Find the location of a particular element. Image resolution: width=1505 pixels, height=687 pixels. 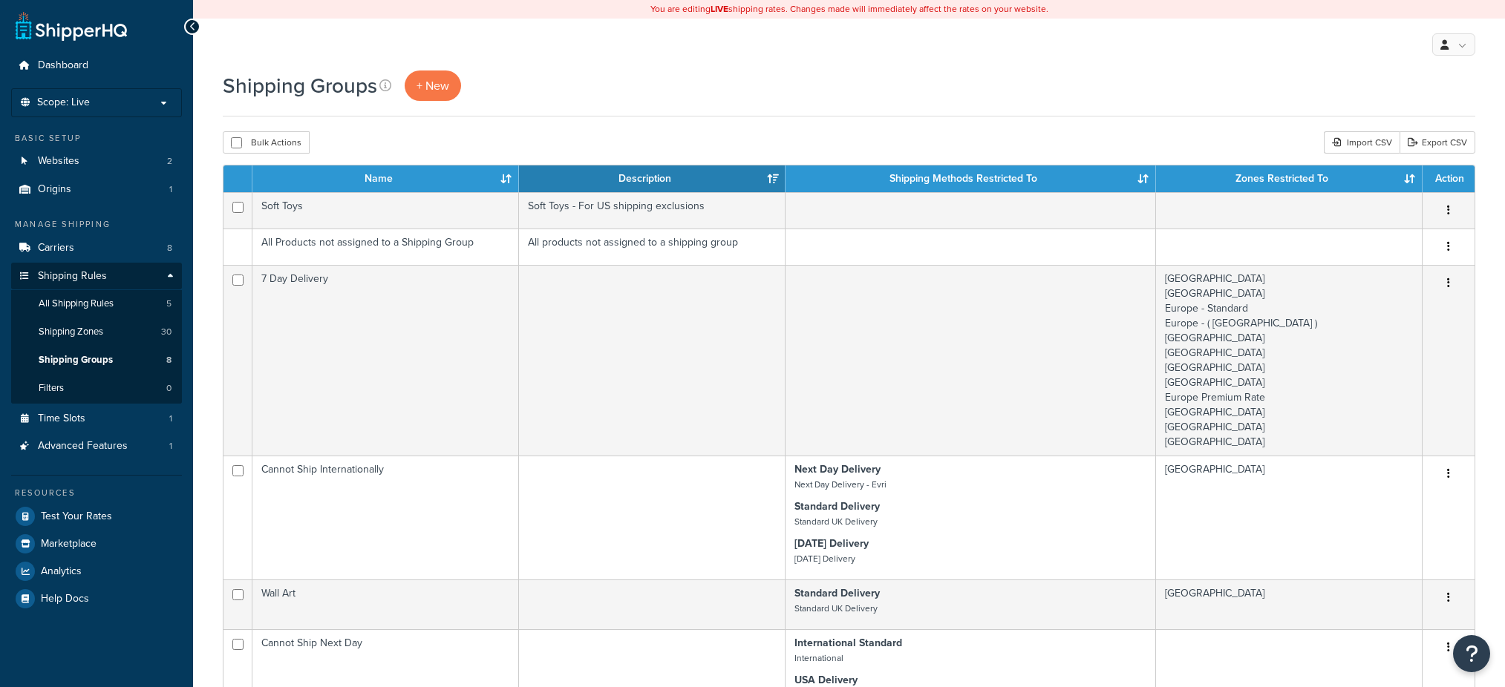

td: Soft Toys is located at coordinates (385, 210).